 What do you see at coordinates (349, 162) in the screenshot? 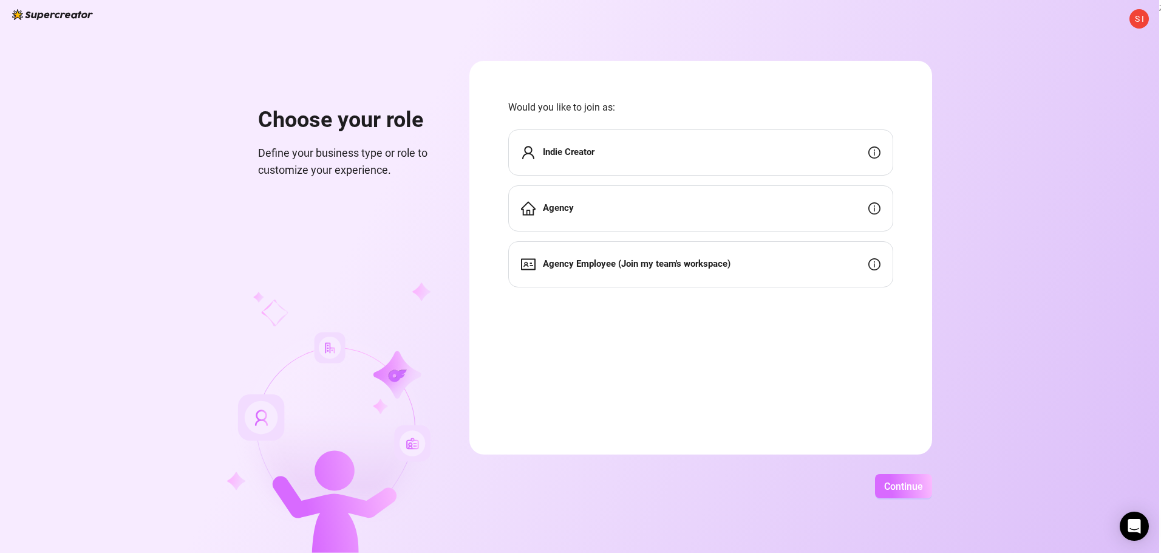
I see `span: Define your business type or role to customize your experience.` at bounding box center [349, 162].